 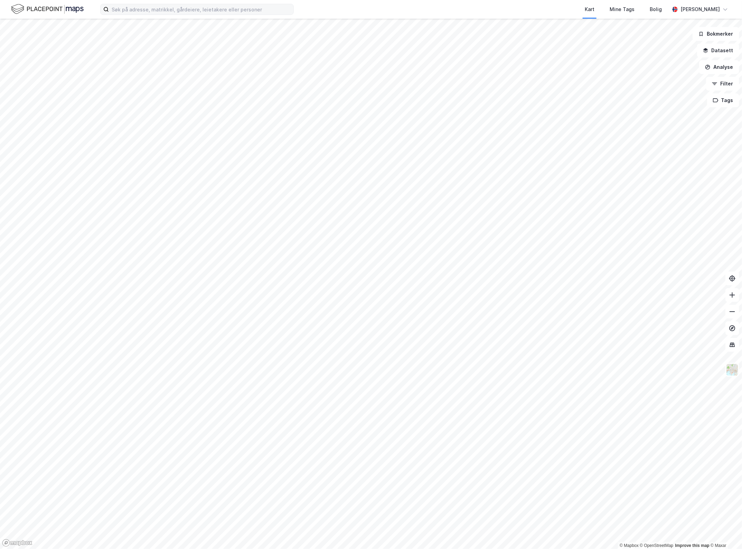 I want to click on a: Improve this map, so click(x=693, y=545).